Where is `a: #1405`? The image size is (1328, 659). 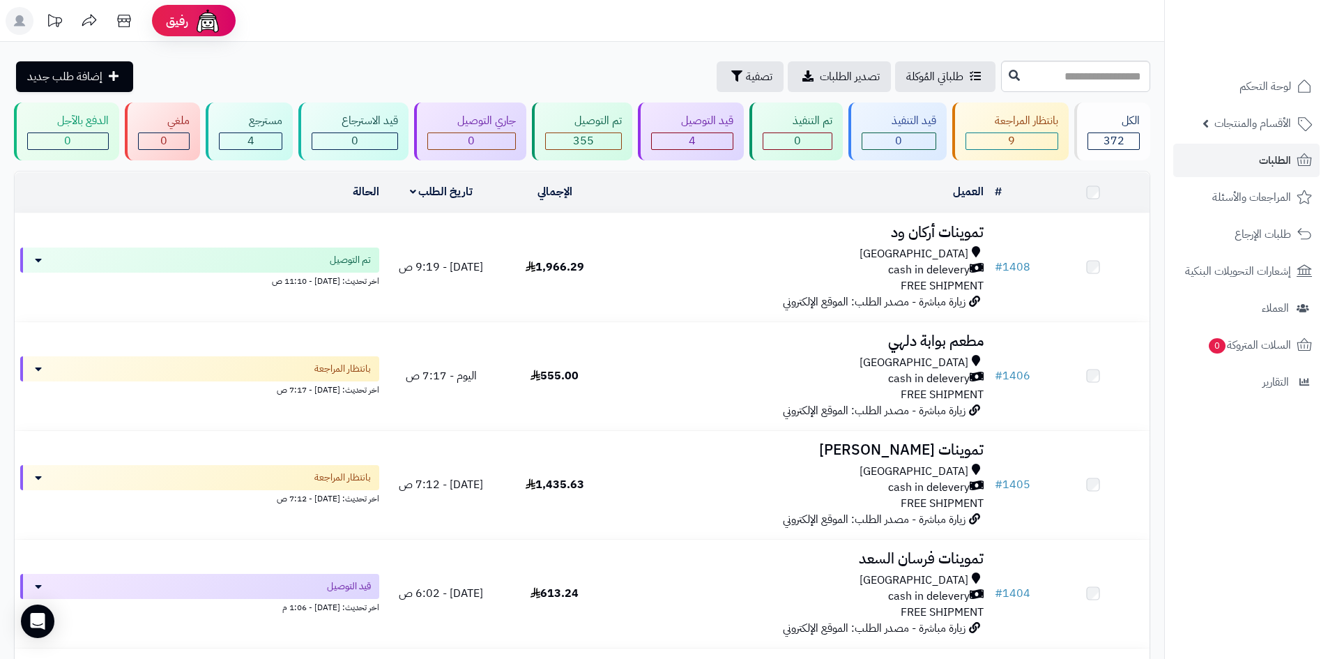 a: #1405 is located at coordinates (1012, 484).